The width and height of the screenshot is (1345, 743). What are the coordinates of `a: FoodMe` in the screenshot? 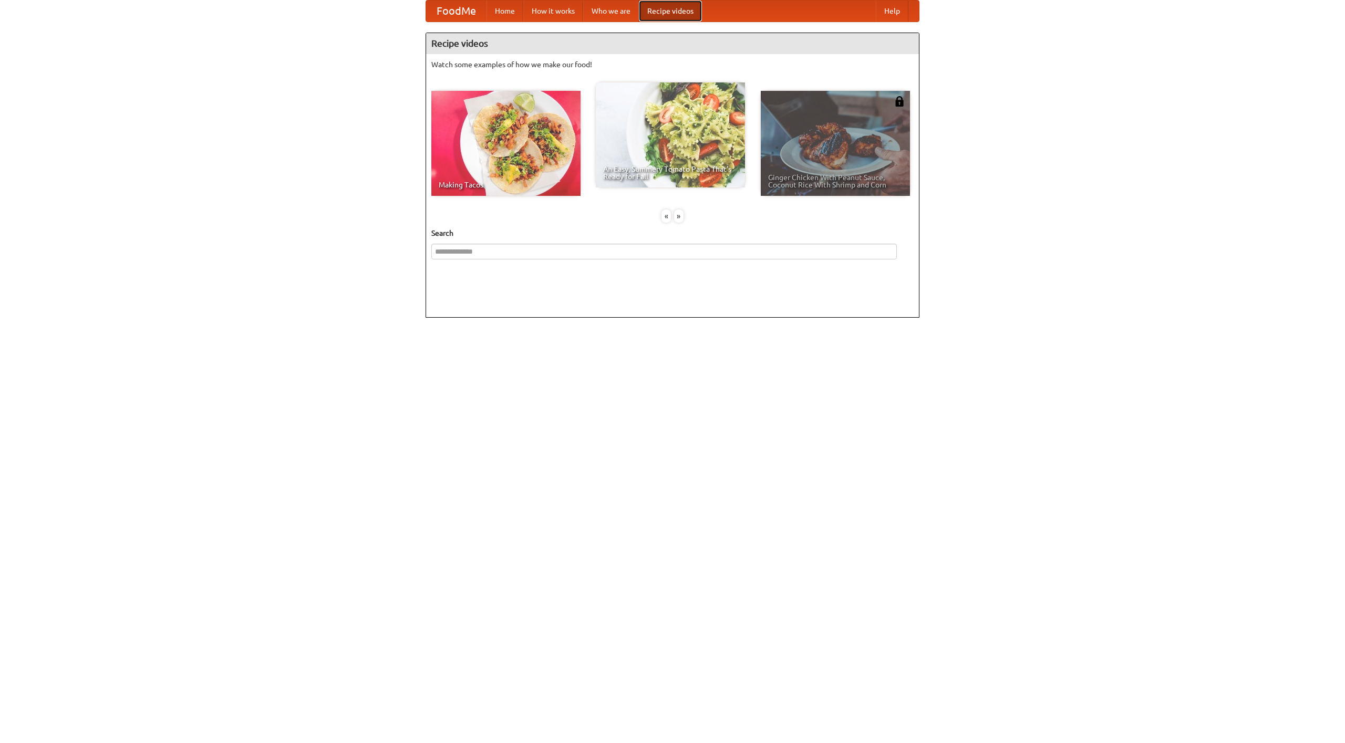 It's located at (456, 11).